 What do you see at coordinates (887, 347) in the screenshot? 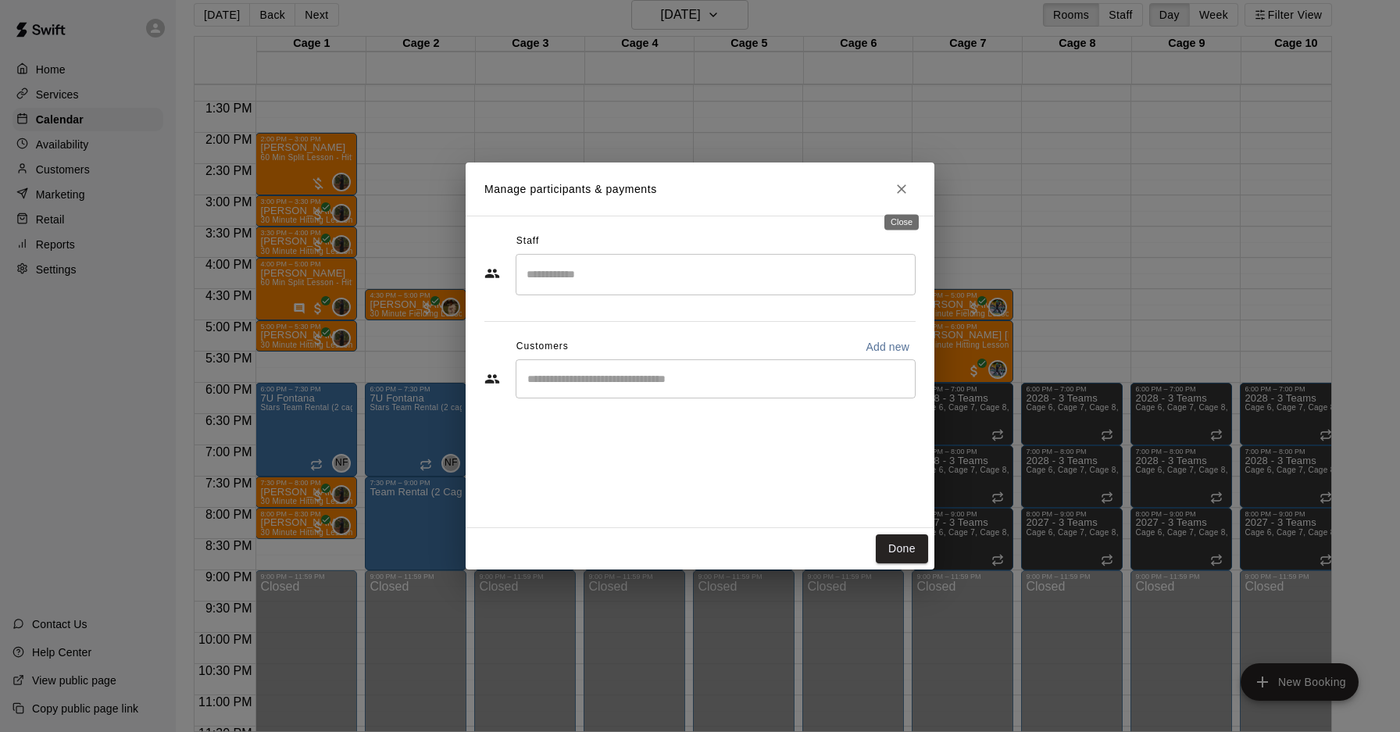
I see `p: Add new` at bounding box center [887, 347].